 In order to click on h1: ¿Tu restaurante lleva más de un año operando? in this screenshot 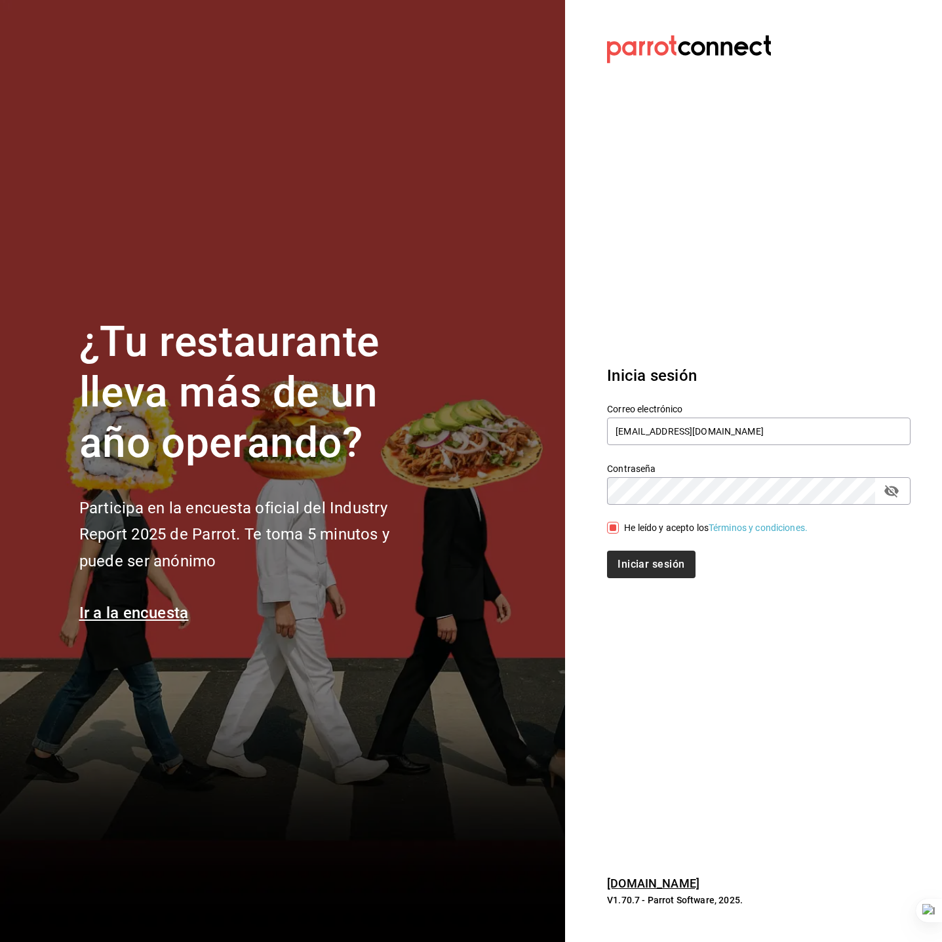, I will do `click(256, 393)`.